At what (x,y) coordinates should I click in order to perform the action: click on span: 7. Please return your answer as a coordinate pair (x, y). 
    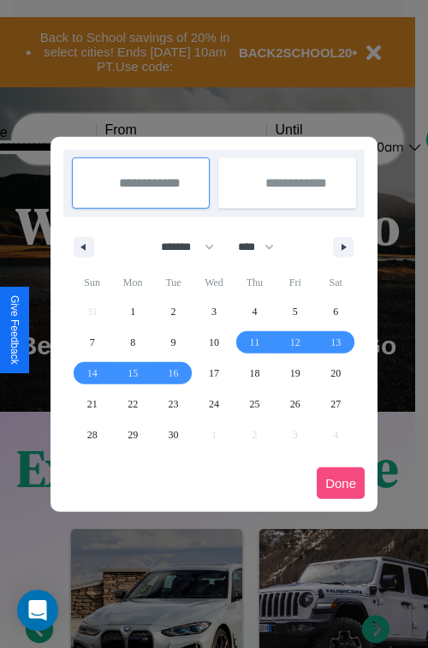
    Looking at the image, I should click on (92, 342).